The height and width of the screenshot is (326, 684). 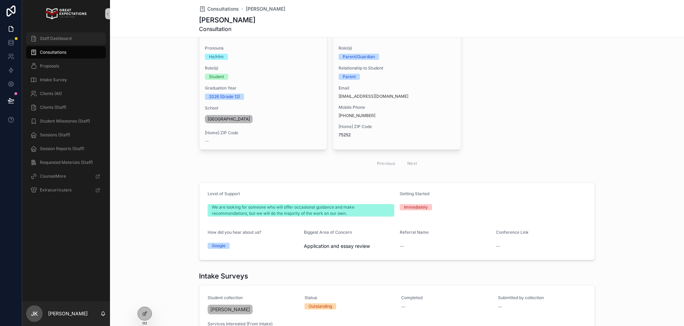 What do you see at coordinates (263, 108) in the screenshot?
I see `span: School` at bounding box center [263, 108].